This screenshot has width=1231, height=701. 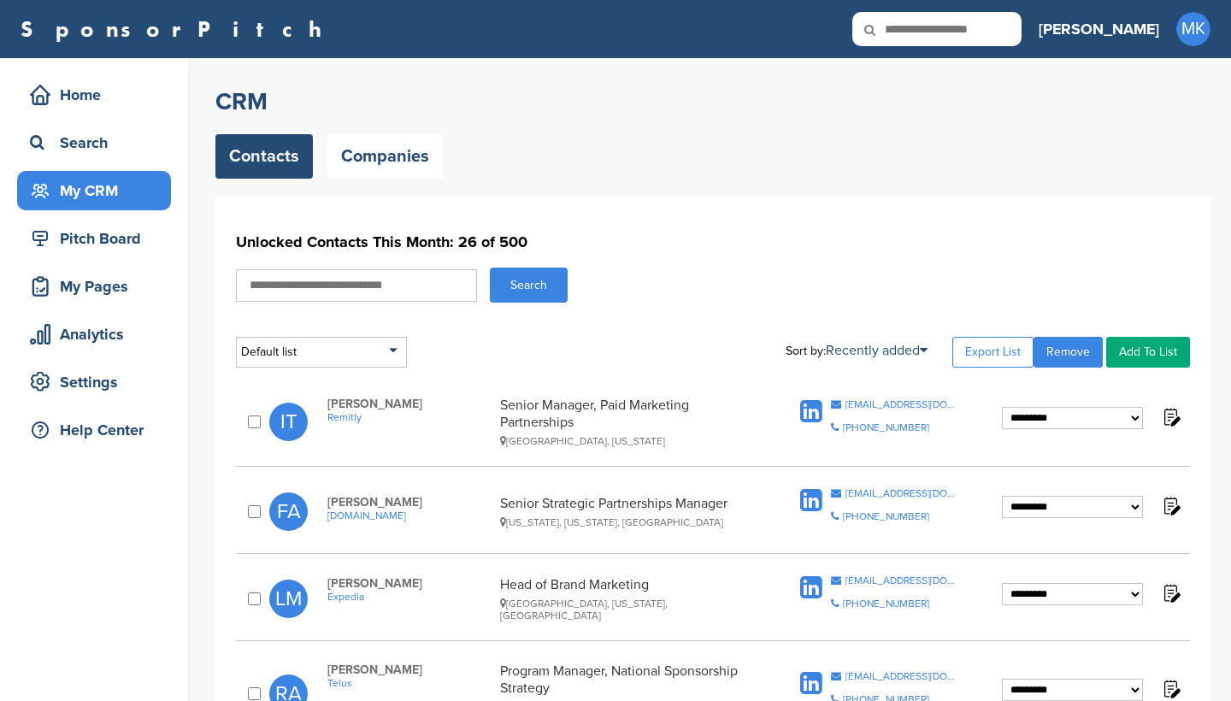 I want to click on button: Search, so click(x=528, y=285).